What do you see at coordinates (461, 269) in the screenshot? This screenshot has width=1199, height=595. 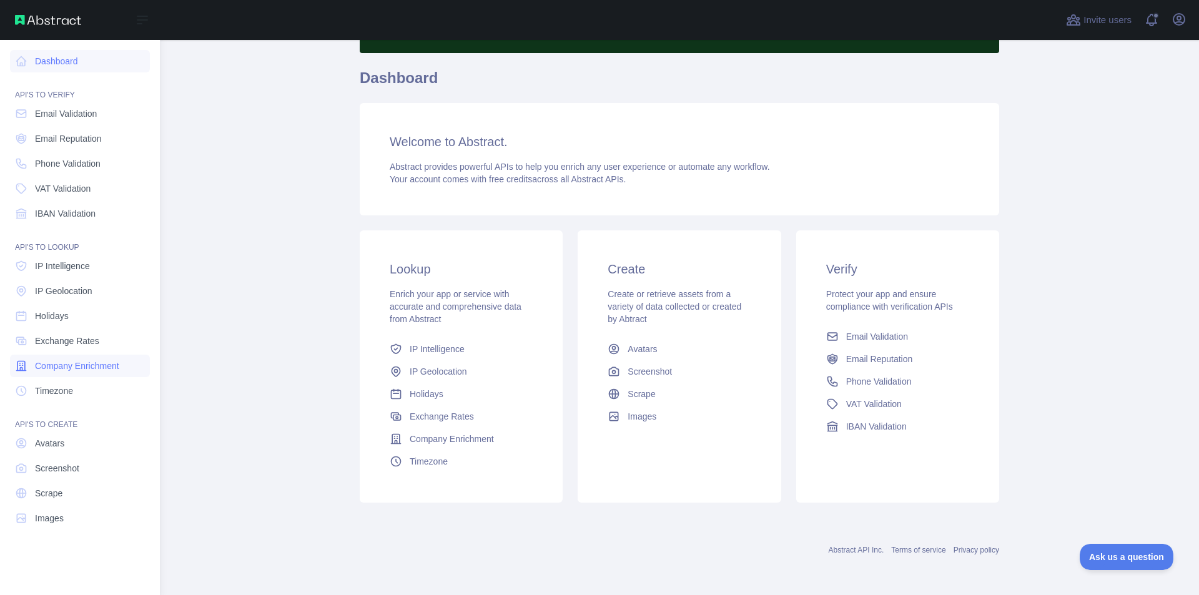 I see `h3: Lookup` at bounding box center [461, 269].